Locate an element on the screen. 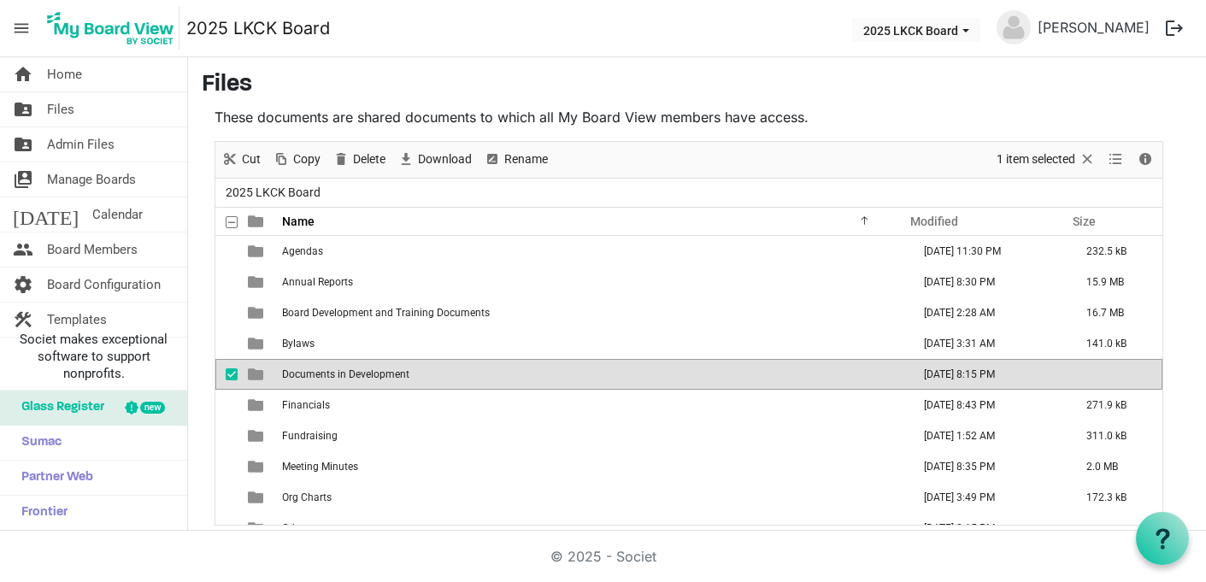 This screenshot has height=582, width=1206. span: Frontier is located at coordinates (40, 513).